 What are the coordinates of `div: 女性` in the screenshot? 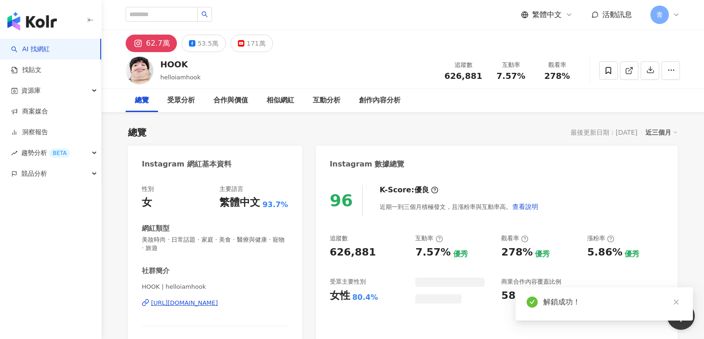 It's located at (340, 296).